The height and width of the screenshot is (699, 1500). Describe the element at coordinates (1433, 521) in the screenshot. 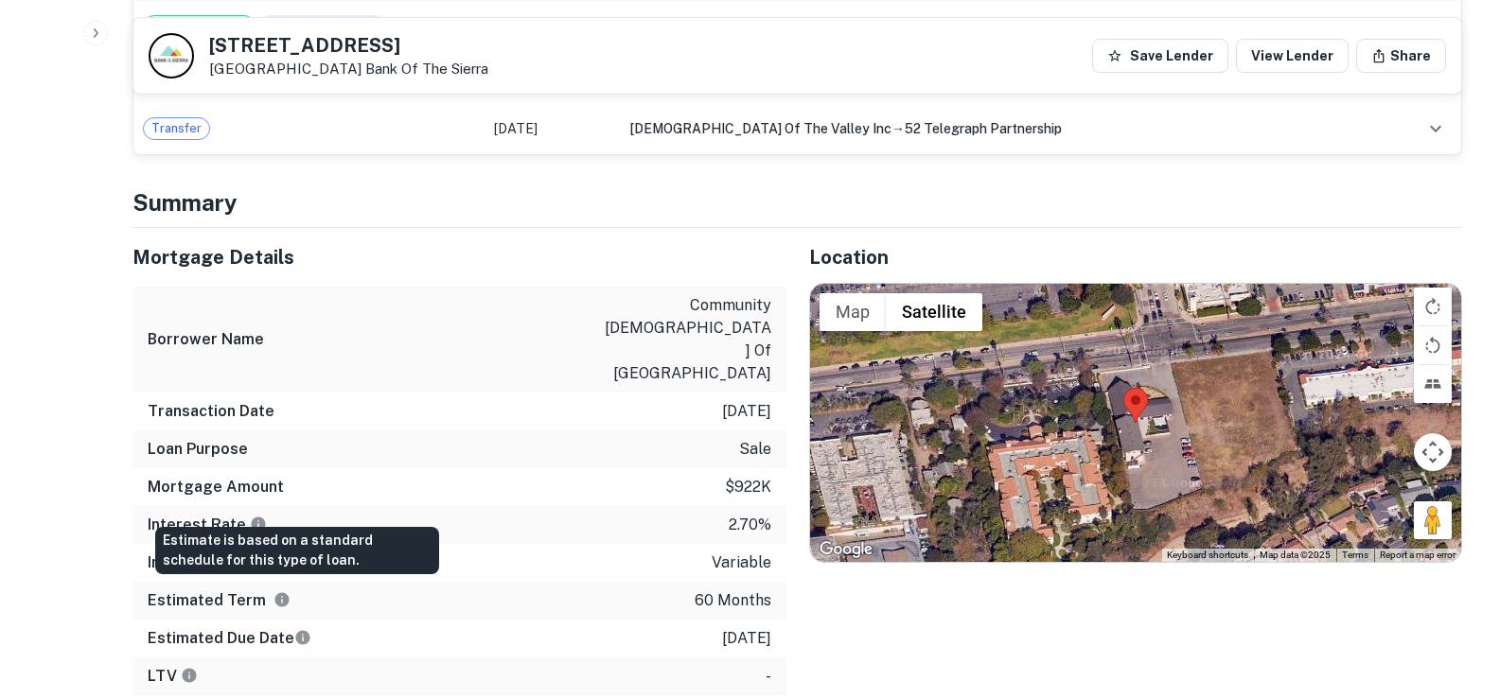

I see `button: Drag Pegman onto the map to open Street View` at that location.